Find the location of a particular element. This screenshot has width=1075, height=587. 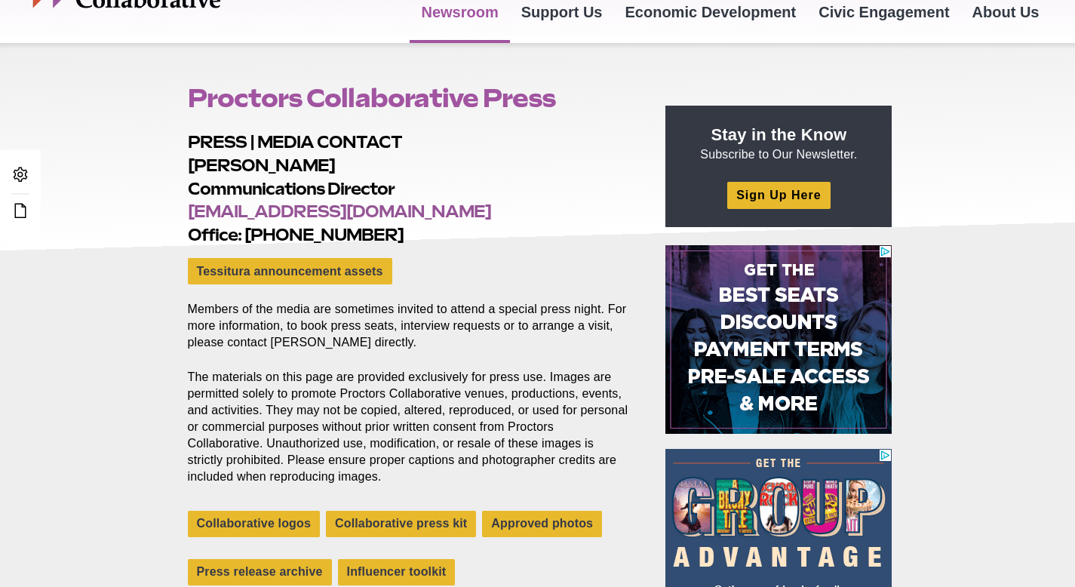

p: Subscribe to Our Newsletter. is located at coordinates (779, 143).